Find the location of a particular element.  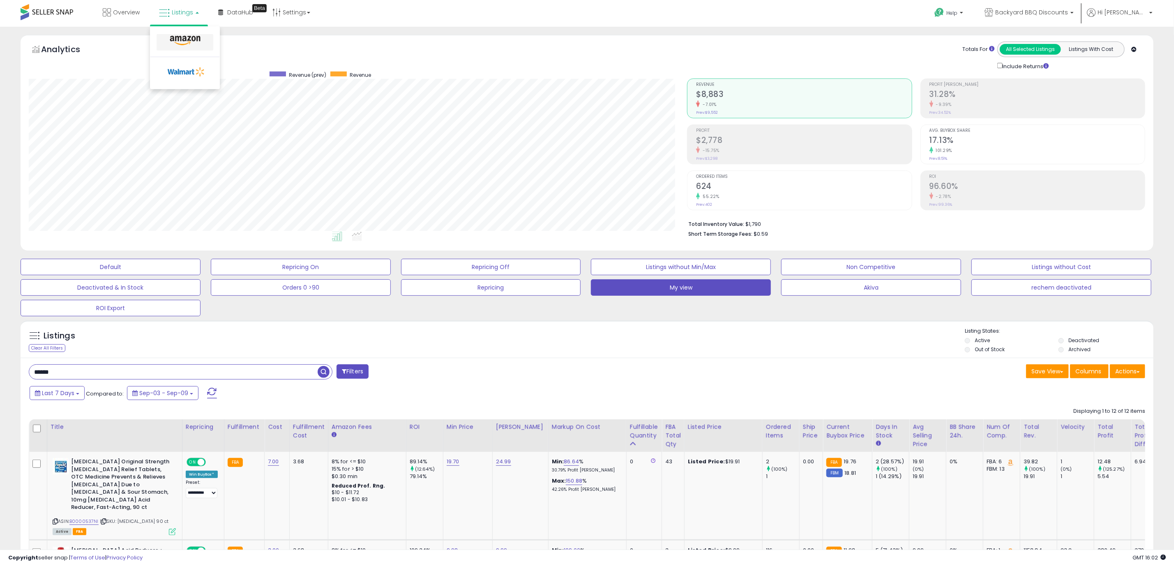

span: Profit is located at coordinates (804, 131).